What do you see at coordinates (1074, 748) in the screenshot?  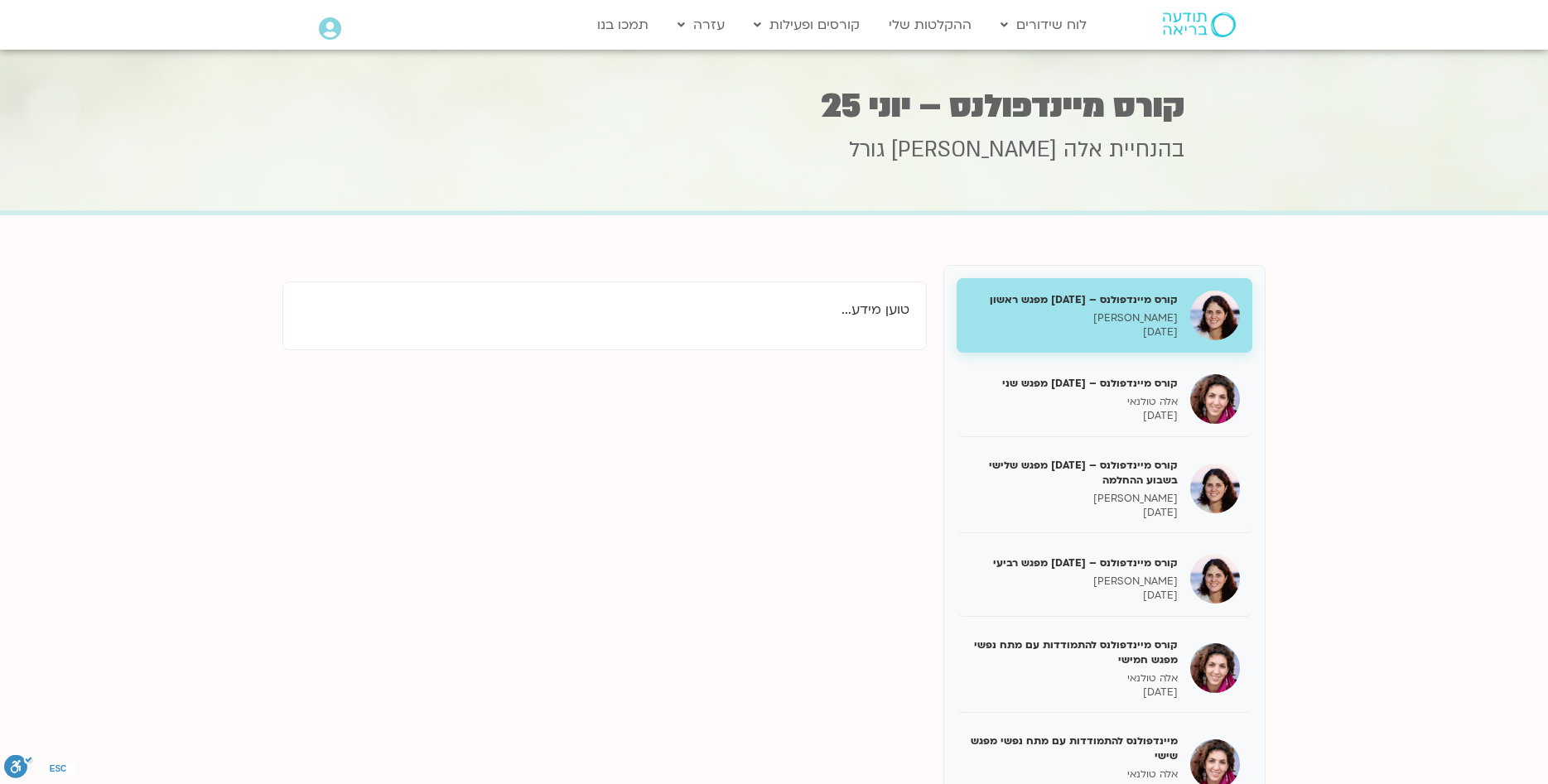 I see `h5: מיינדפולנס להתמודדות עם מתח נפשי מפגש שישי` at bounding box center [1074, 748].